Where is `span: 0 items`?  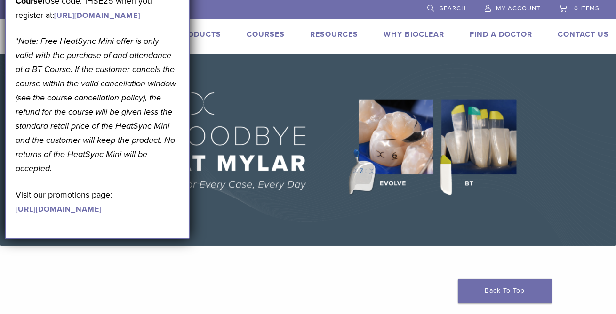
span: 0 items is located at coordinates (587, 8).